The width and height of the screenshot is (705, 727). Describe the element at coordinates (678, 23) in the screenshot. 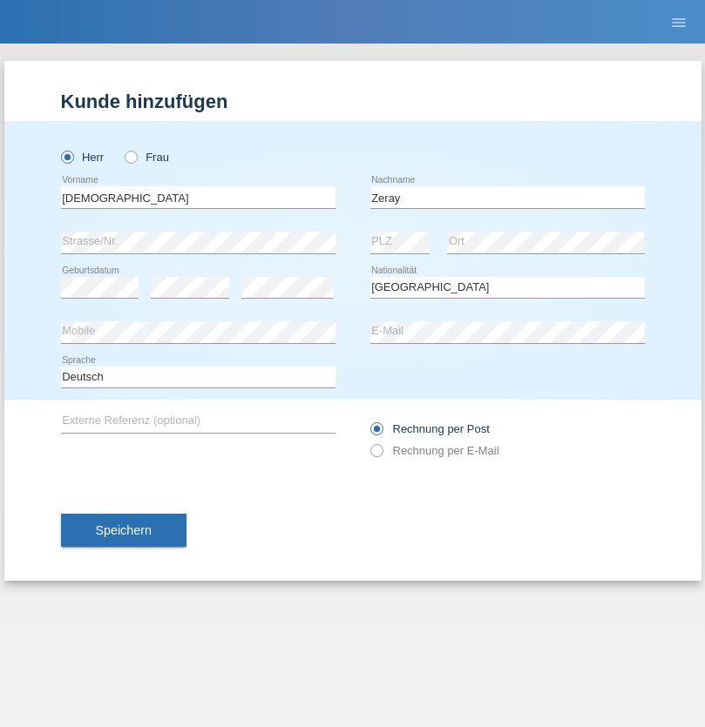

I see `i: menu` at that location.